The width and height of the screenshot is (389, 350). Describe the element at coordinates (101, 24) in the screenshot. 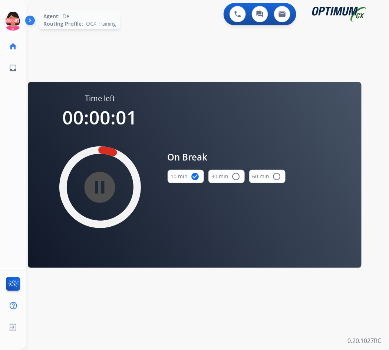

I see `span: OCX Training` at that location.